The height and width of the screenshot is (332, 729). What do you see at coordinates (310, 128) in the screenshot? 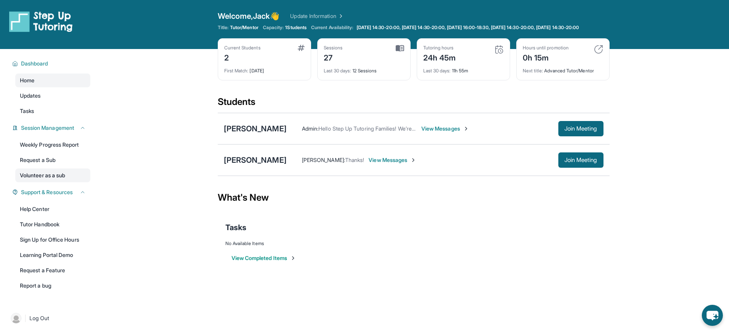
I see `span: Admin :` at bounding box center [310, 128].